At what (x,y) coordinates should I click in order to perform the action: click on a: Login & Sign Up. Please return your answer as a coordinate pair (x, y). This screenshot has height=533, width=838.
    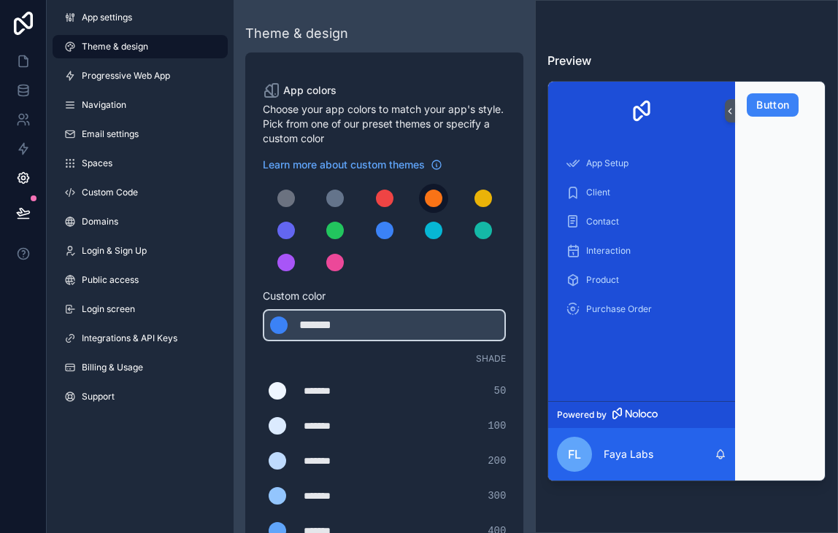
    Looking at the image, I should click on (140, 251).